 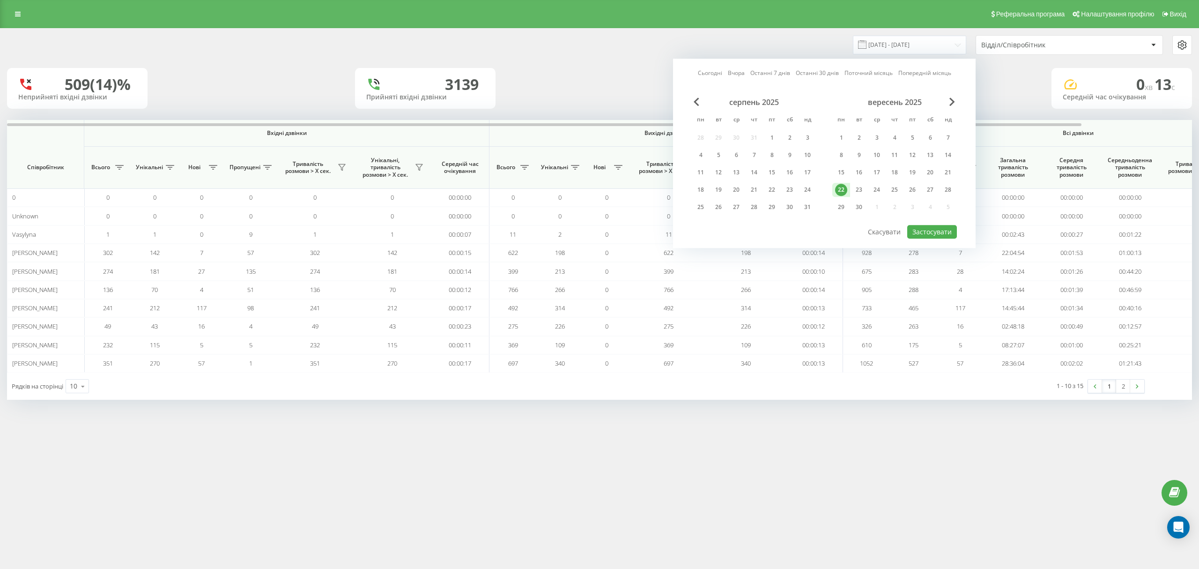 What do you see at coordinates (460, 289) in the screenshot?
I see `td: 00:00:12` at bounding box center [460, 289].